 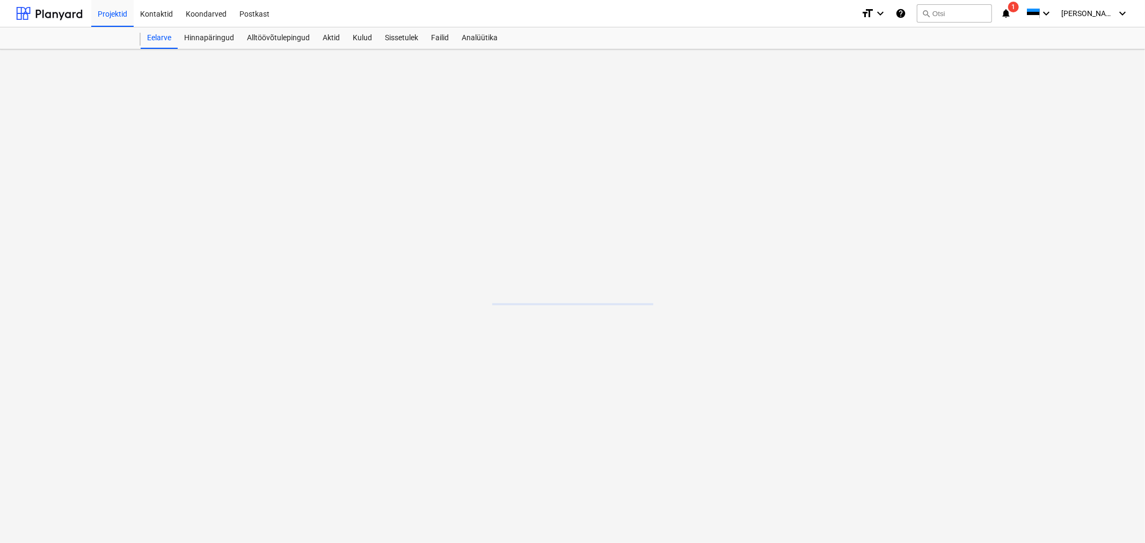 I want to click on a: Analüütika, so click(x=479, y=38).